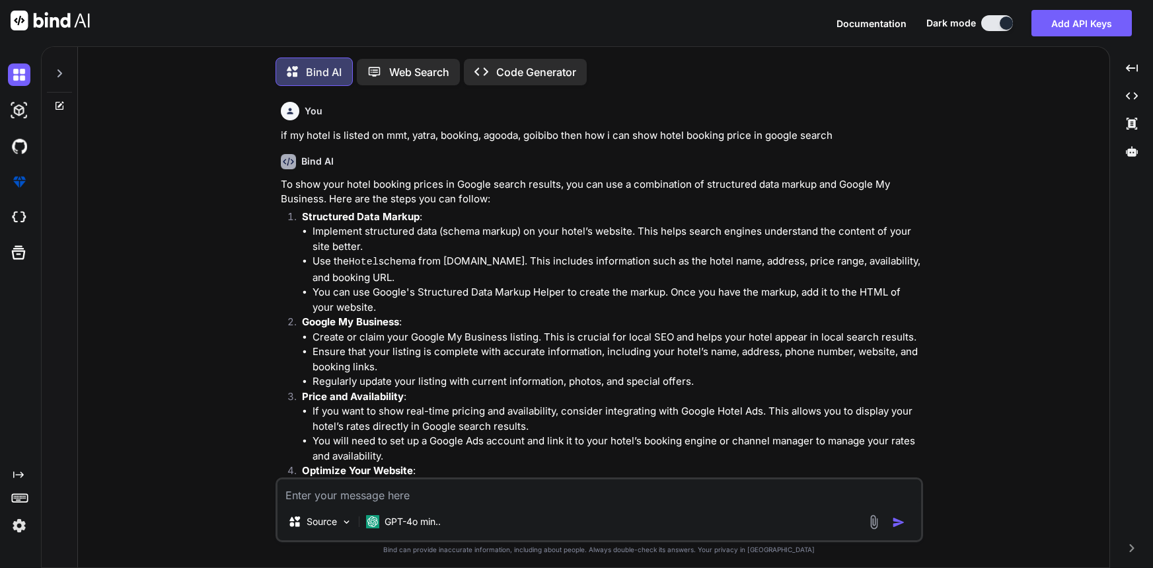  Describe the element at coordinates (361, 216) in the screenshot. I see `strong: Structured Data Markup` at that location.